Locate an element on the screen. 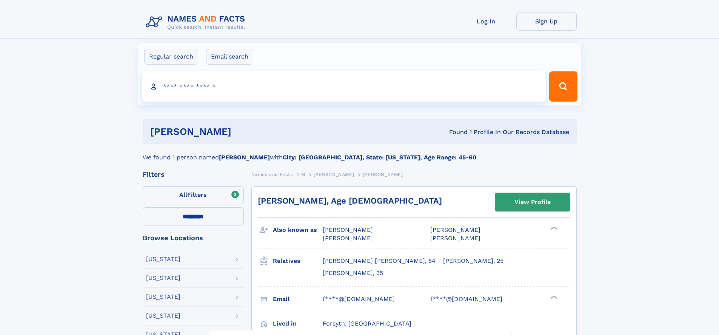 The image size is (719, 335). a: Names and Facts is located at coordinates (272, 174).